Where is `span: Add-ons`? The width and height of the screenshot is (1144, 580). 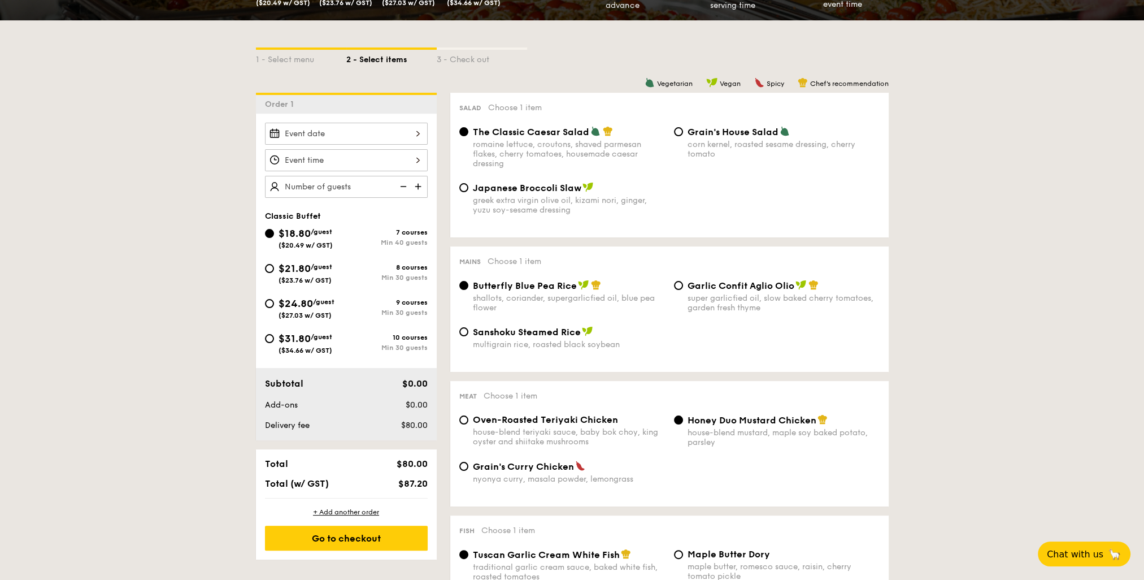
span: Add-ons is located at coordinates (281, 405).